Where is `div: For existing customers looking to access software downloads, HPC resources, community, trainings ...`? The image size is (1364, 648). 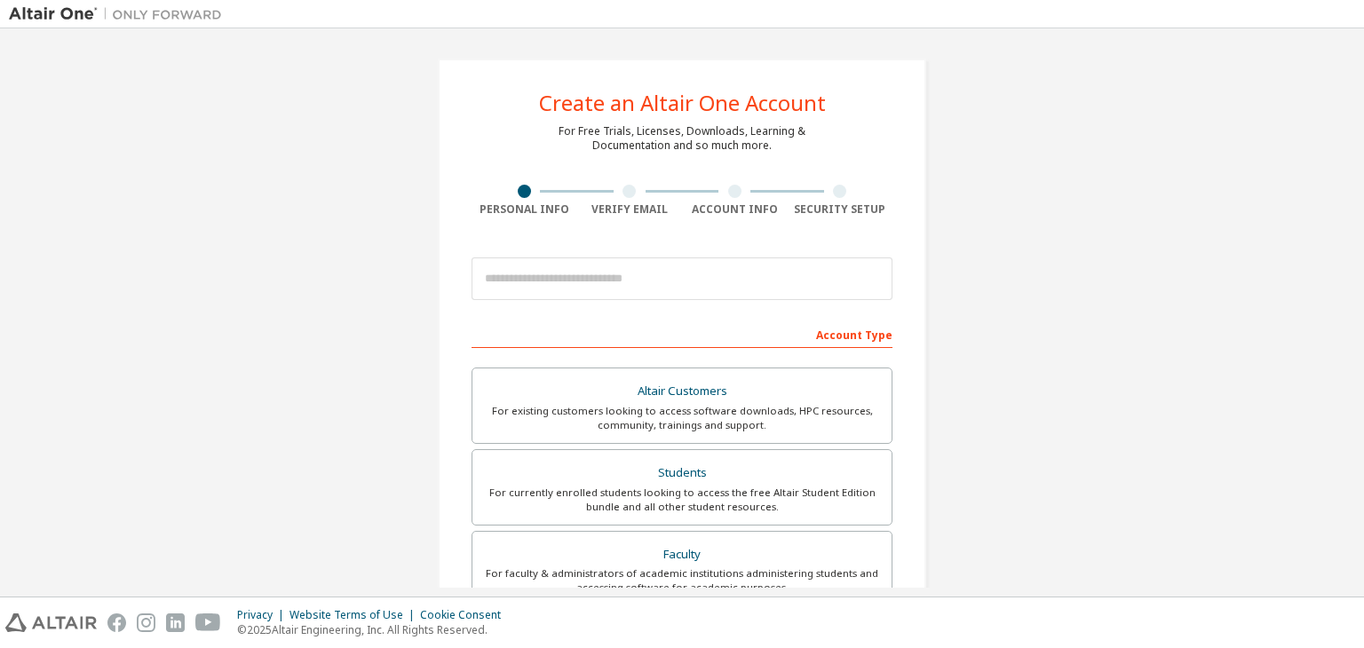 div: For existing customers looking to access software downloads, HPC resources, community, trainings ... is located at coordinates (682, 418).